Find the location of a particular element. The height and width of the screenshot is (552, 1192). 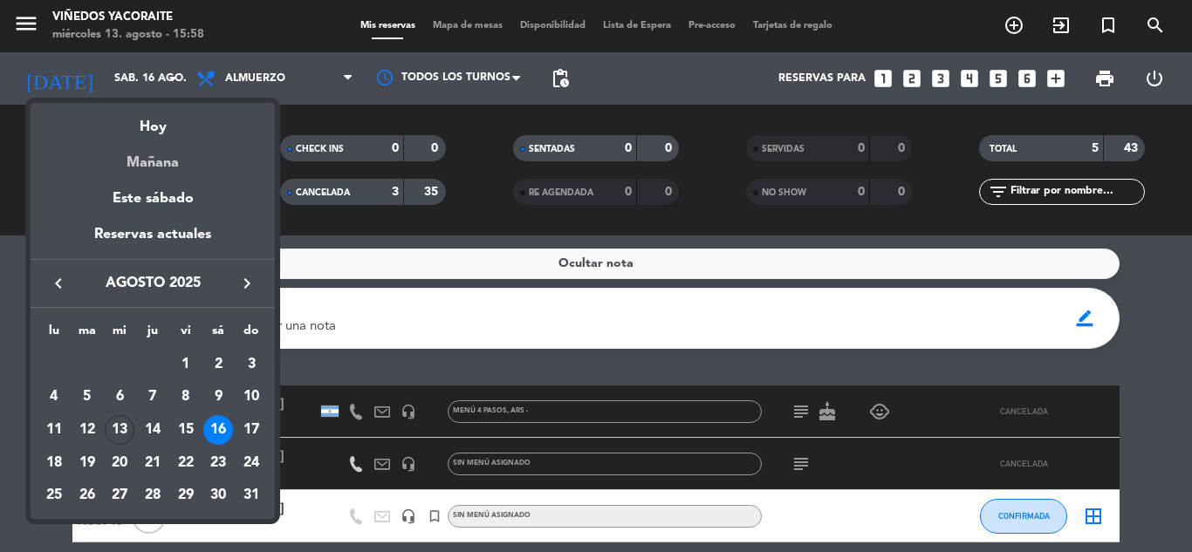

th: martes is located at coordinates (87, 334).